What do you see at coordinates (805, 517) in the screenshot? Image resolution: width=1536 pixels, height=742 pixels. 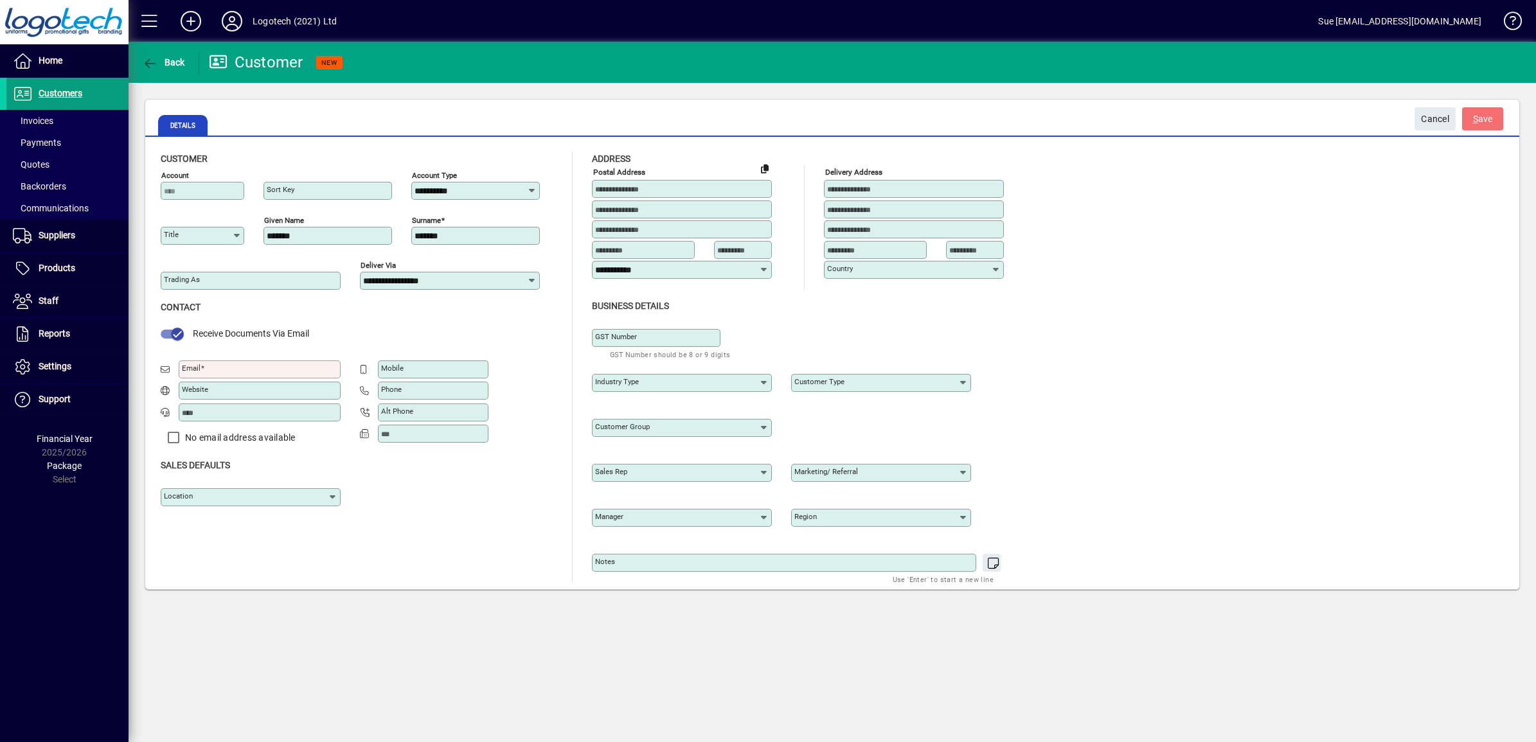 I see `mat-label: Region` at bounding box center [805, 517].